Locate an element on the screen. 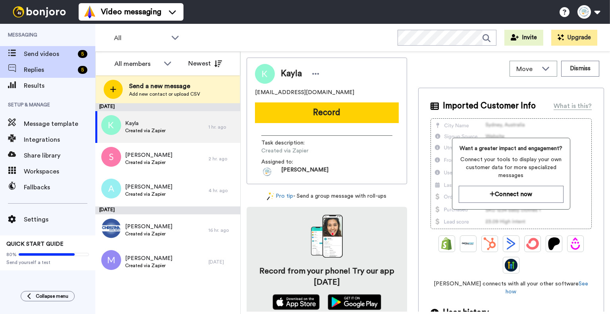 The height and width of the screenshot is (314, 610). div: All members is located at coordinates (137, 64).